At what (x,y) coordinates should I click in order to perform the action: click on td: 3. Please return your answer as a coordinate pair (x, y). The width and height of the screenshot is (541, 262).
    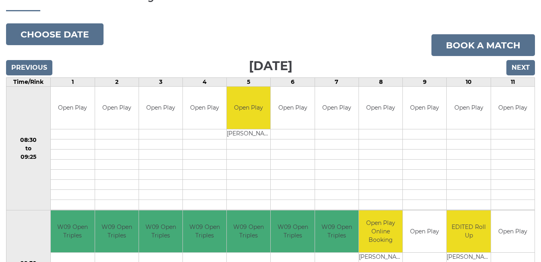
    Looking at the image, I should click on (160, 82).